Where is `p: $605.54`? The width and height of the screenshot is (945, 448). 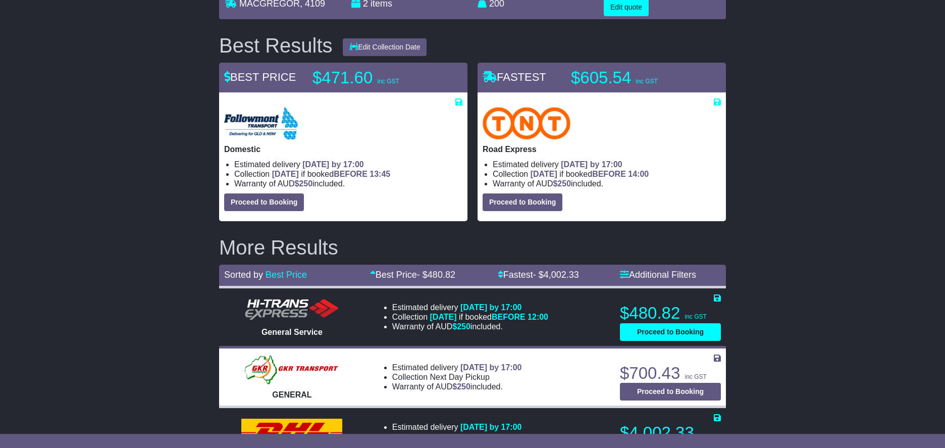
p: $605.54 is located at coordinates (634, 78).